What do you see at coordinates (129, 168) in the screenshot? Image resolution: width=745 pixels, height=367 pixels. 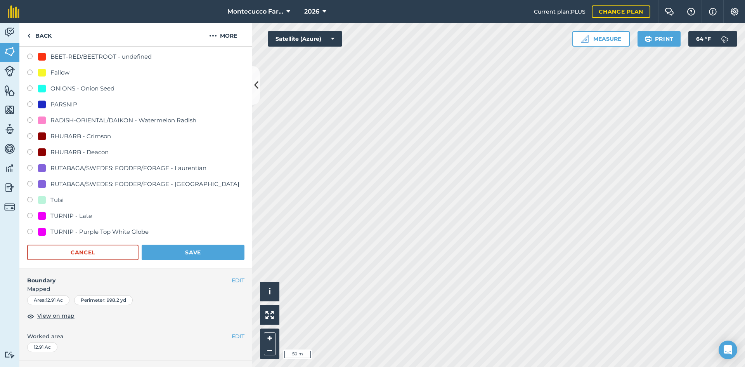 I see `div: RUTABAGA/SWEDES: FODDER/FORAGE - Laurentian` at bounding box center [129, 168].